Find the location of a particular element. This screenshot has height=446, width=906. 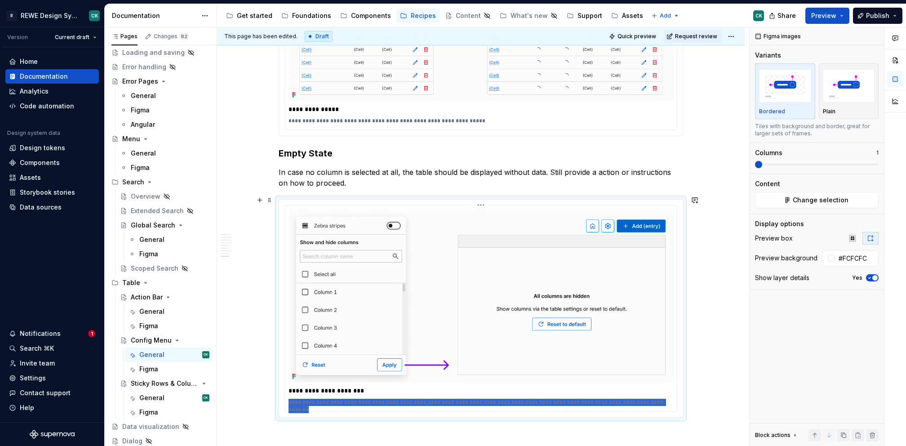

button: Help is located at coordinates (52, 408).